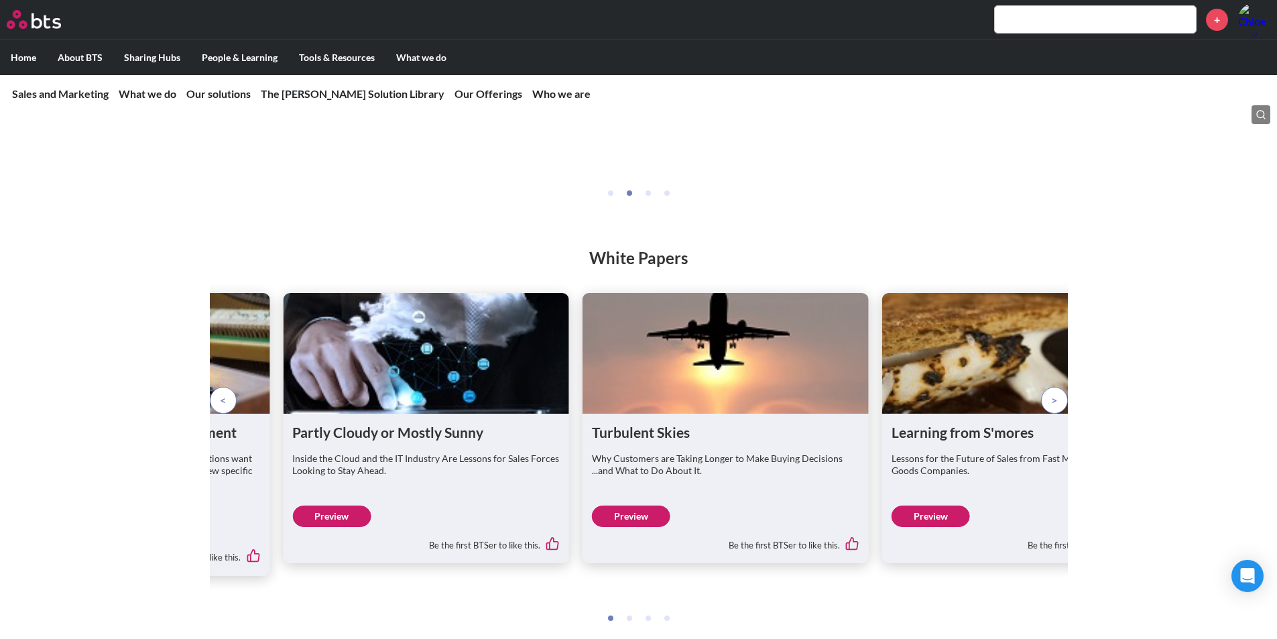 The width and height of the screenshot is (1277, 639). Describe the element at coordinates (488, 93) in the screenshot. I see `a: Our Offerings` at that location.